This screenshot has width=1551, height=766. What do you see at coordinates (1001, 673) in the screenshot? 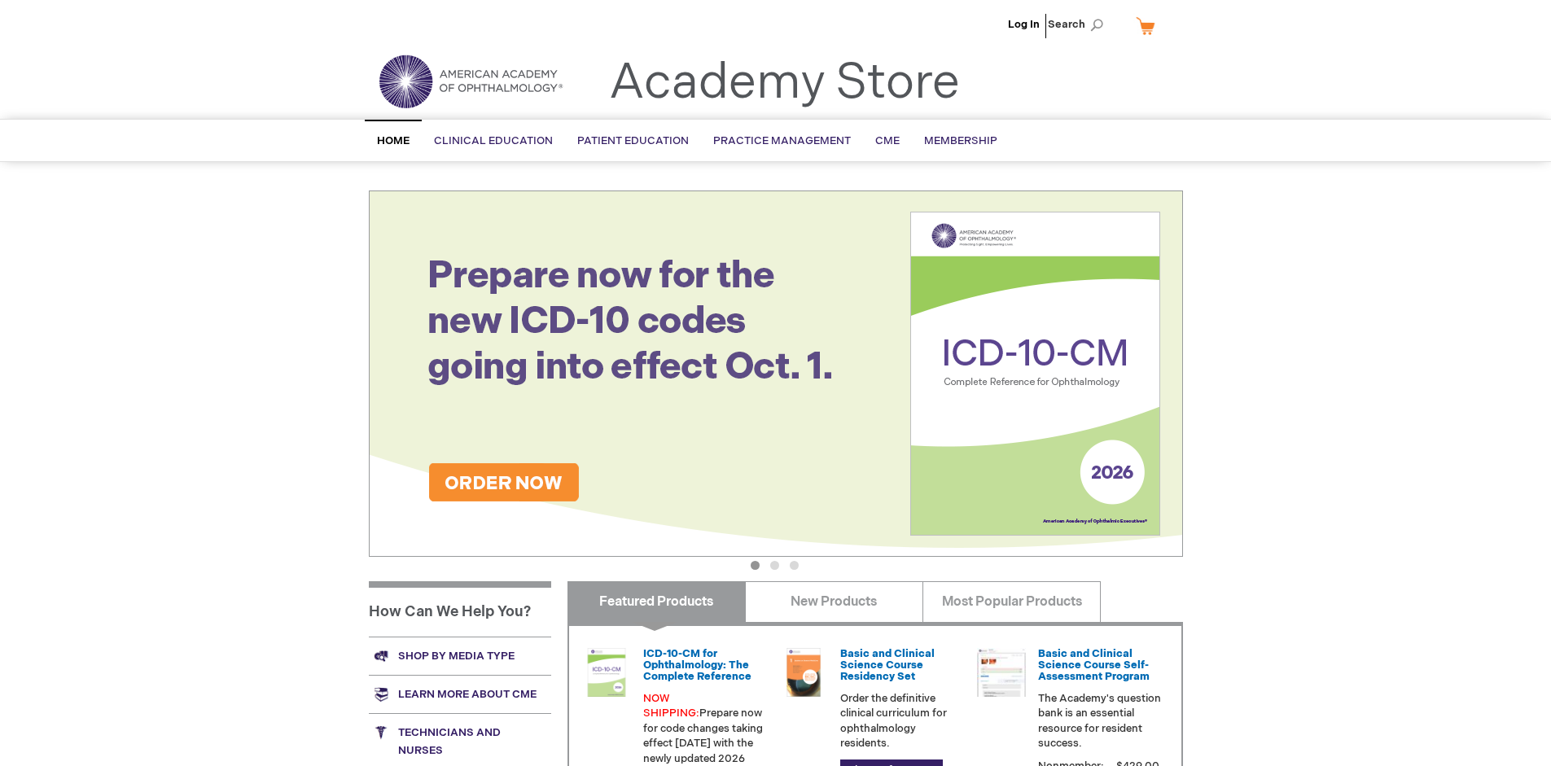
I see `img: bcscself_20.jpg` at bounding box center [1001, 673].